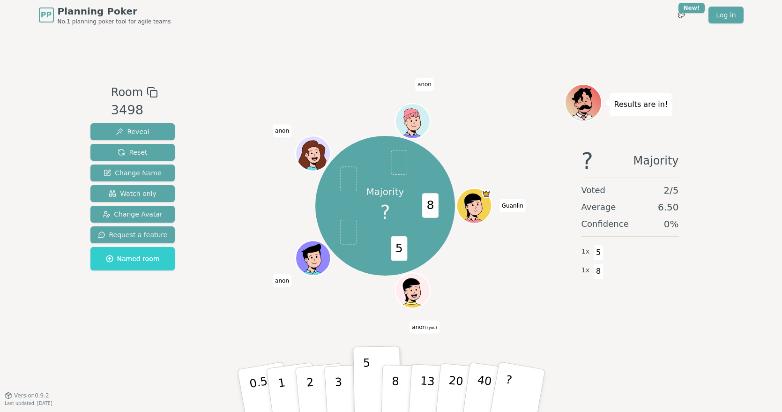 The height and width of the screenshot is (412, 782). What do you see at coordinates (671, 224) in the screenshot?
I see `span: 0 %` at bounding box center [671, 224].